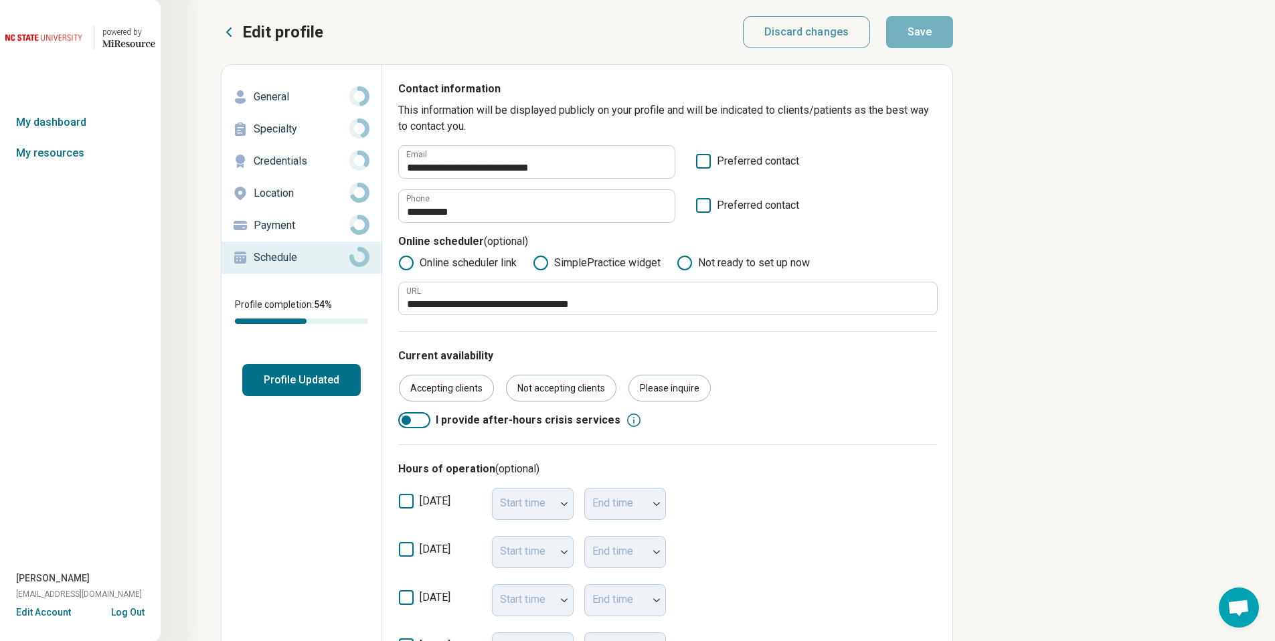  I want to click on a: Schedule, so click(301, 258).